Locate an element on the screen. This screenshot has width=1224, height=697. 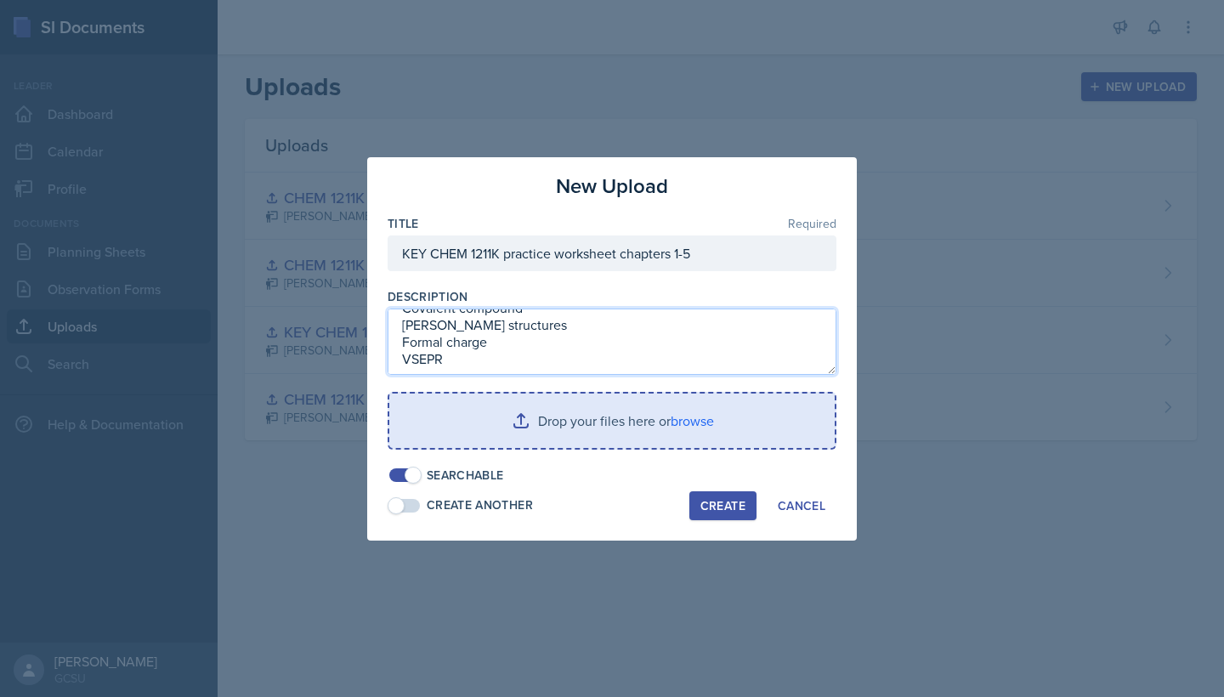
span: Required is located at coordinates (812, 224).